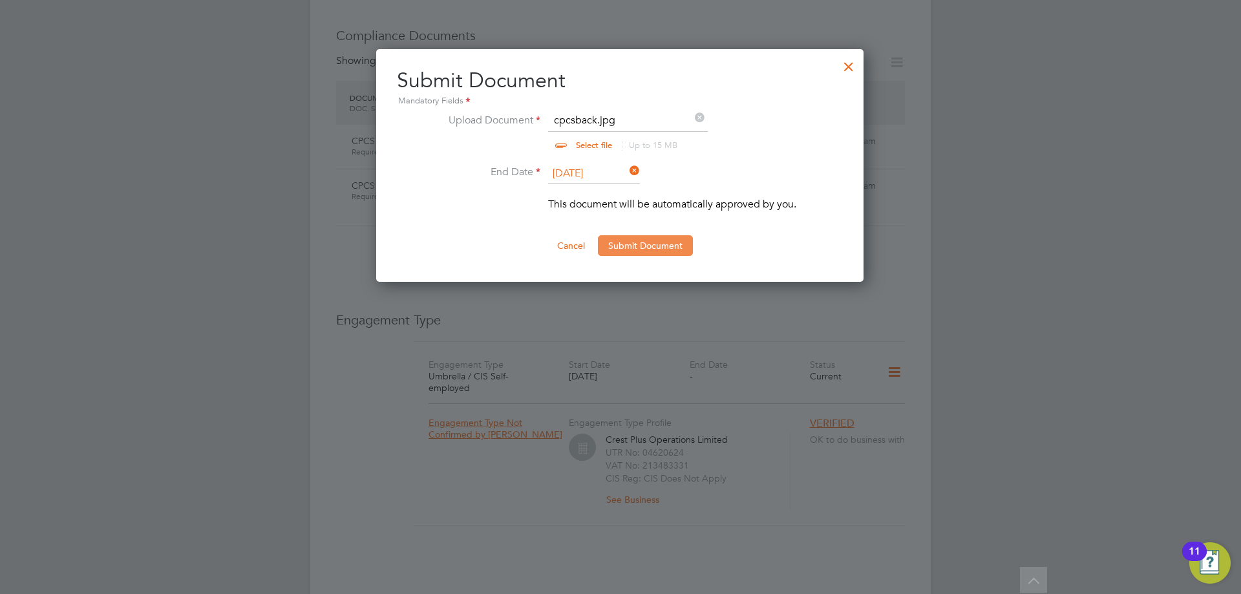 The image size is (1241, 594). What do you see at coordinates (492, 173) in the screenshot?
I see `label: End Date` at bounding box center [492, 173].